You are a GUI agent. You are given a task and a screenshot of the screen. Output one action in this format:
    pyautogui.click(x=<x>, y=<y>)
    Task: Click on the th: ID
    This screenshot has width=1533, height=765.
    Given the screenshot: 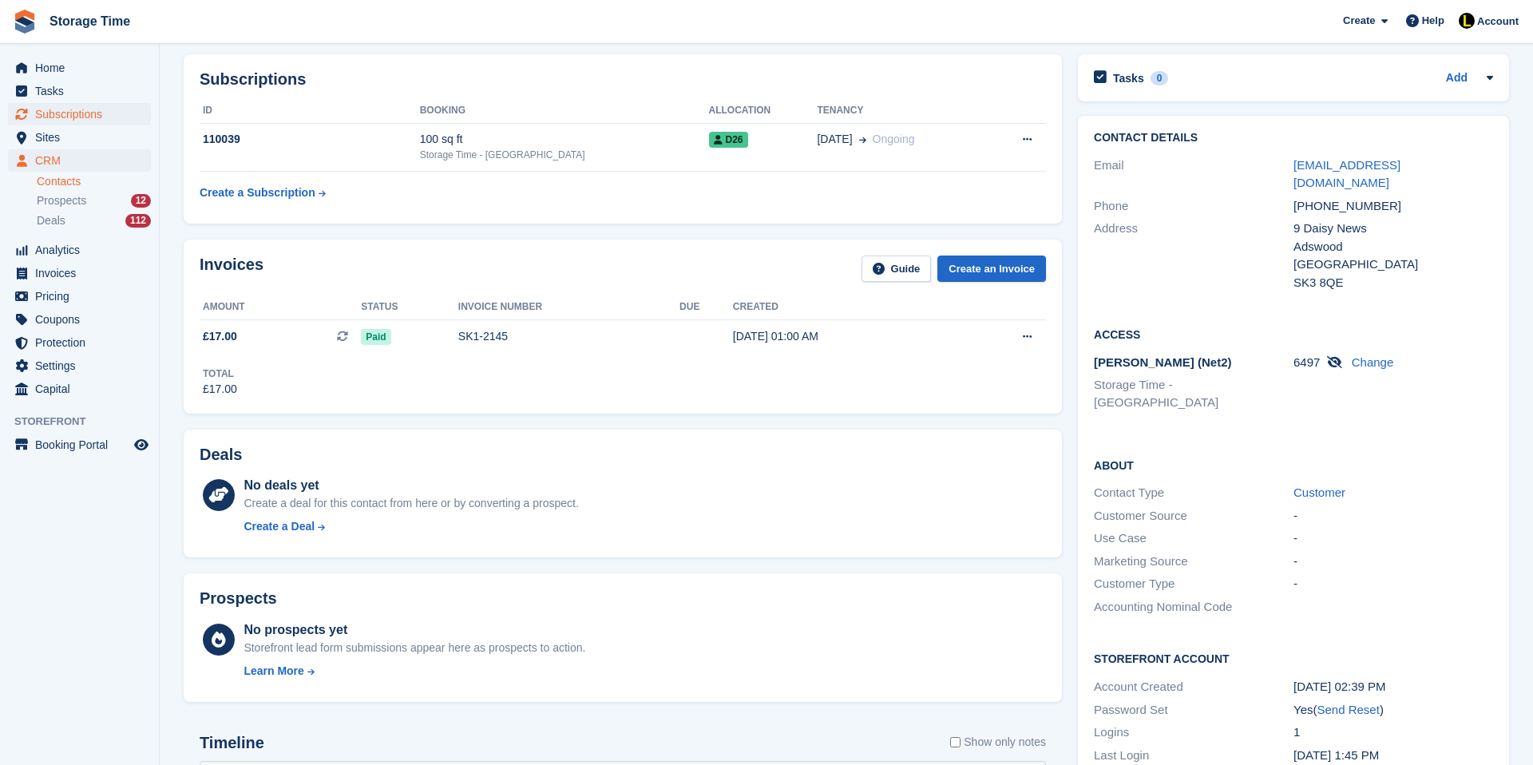 What is the action you would take?
    pyautogui.click(x=310, y=111)
    